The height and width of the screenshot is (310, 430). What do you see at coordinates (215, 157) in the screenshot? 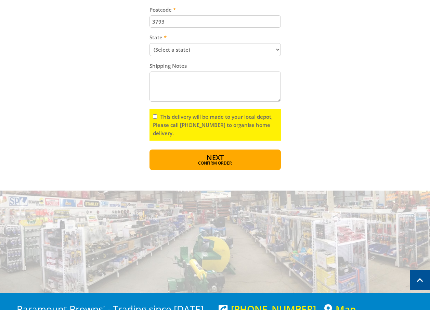
I see `span: Next` at bounding box center [215, 157].